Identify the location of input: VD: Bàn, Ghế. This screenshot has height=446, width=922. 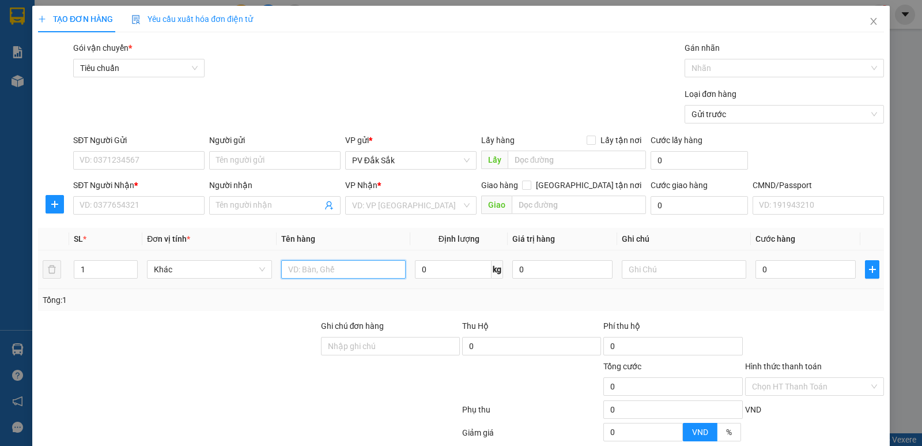
(344, 269).